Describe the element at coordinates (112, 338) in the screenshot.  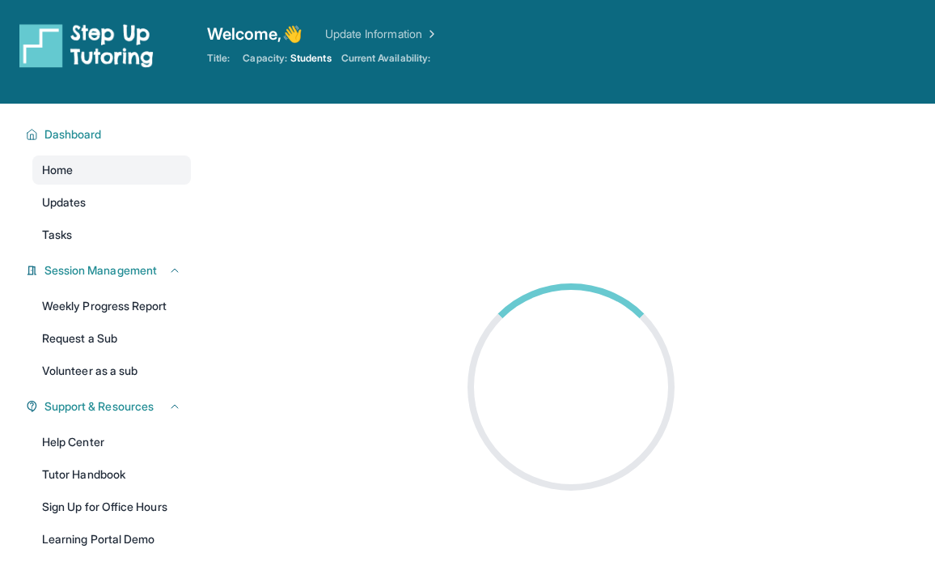
I see `a: Request a Sub` at that location.